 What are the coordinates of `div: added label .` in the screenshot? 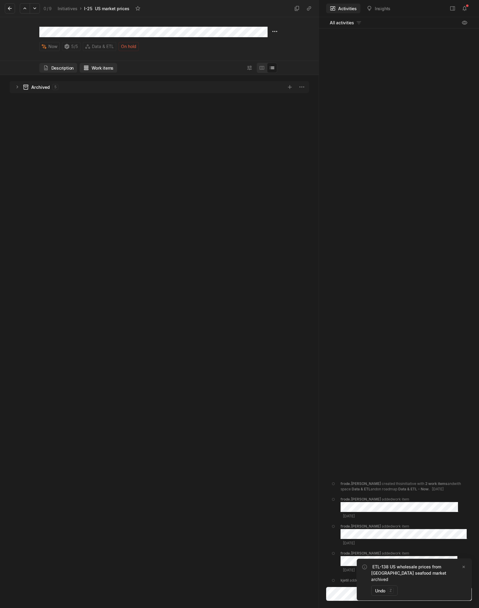 It's located at (369, 581).